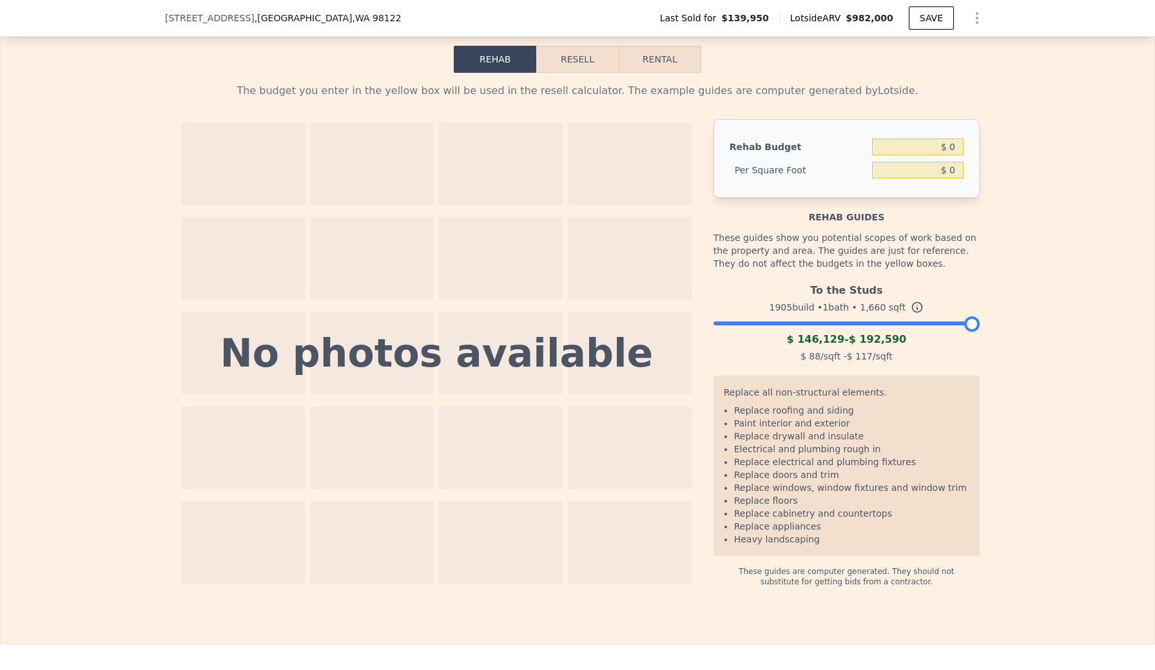 The height and width of the screenshot is (670, 1155). What do you see at coordinates (852, 449) in the screenshot?
I see `li: Electrical and plumbing rough in` at bounding box center [852, 449].